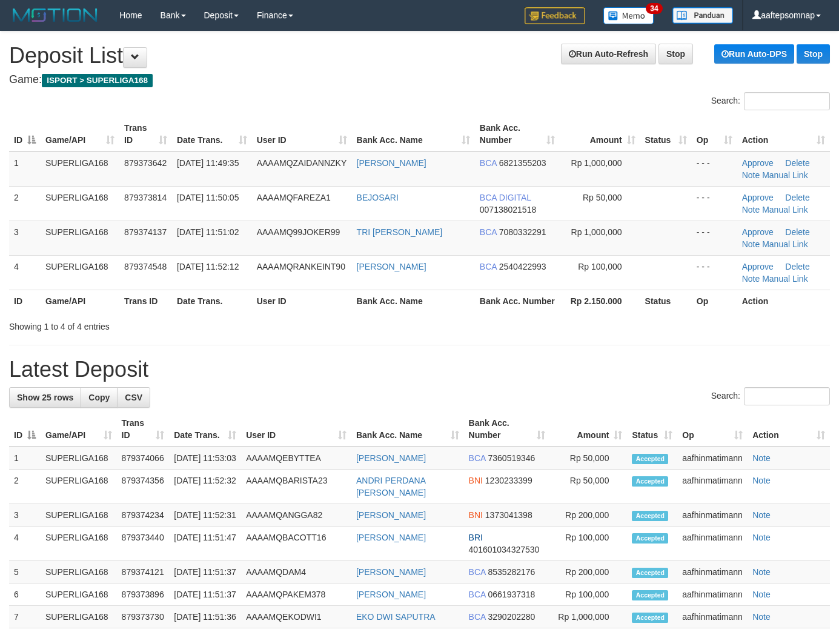 Image resolution: width=839 pixels, height=635 pixels. What do you see at coordinates (302, 134) in the screenshot?
I see `th: User ID: activate to sort column ascending` at bounding box center [302, 134].